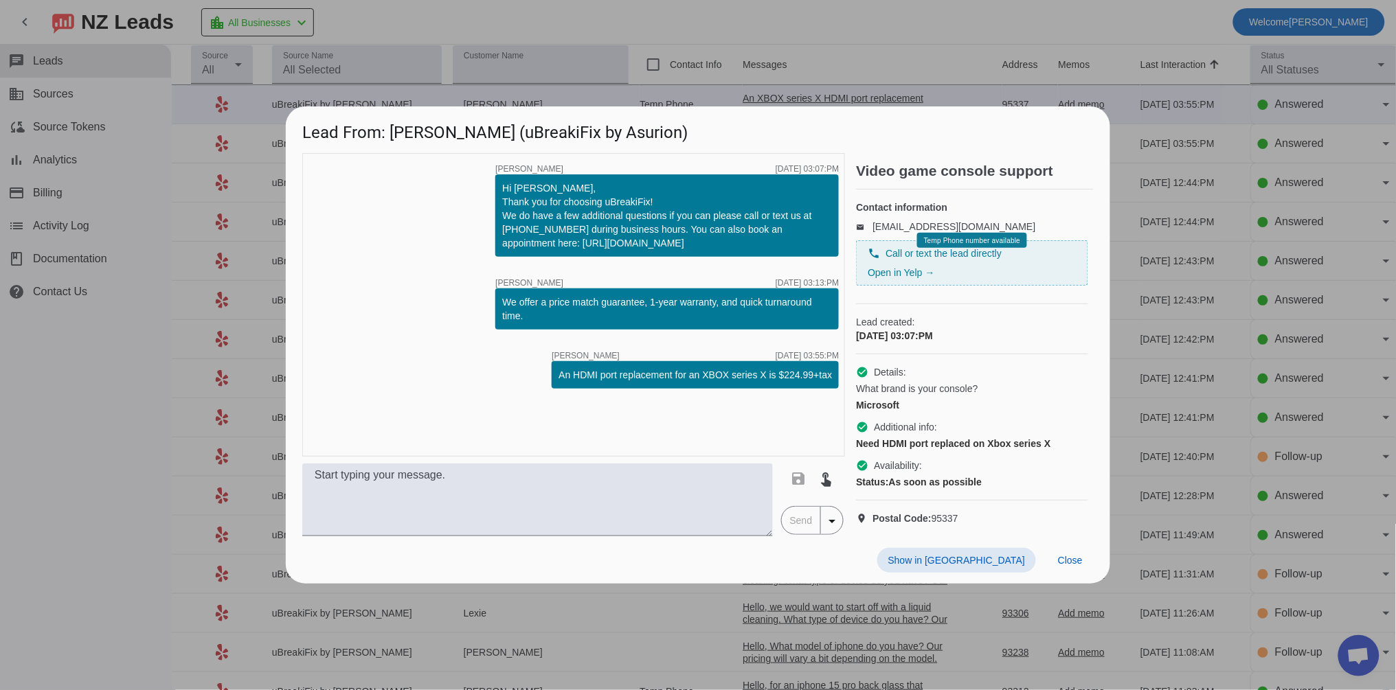 The height and width of the screenshot is (690, 1396). Describe the element at coordinates (872, 482) in the screenshot. I see `strong: Status:` at that location.